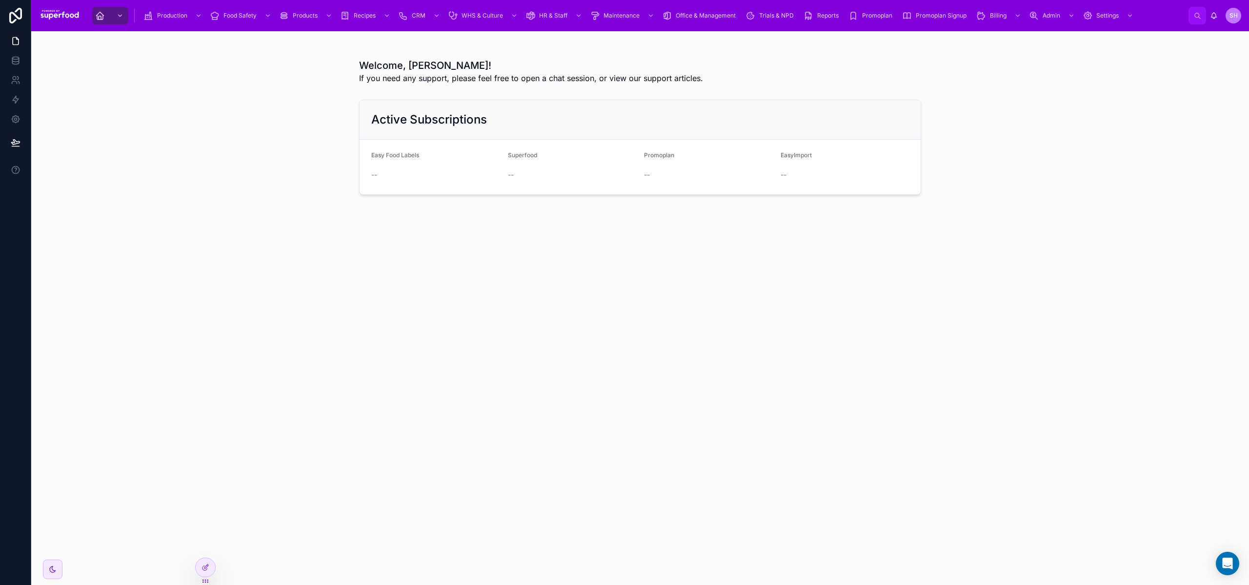 The width and height of the screenshot is (1249, 585). Describe the element at coordinates (172, 16) in the screenshot. I see `span: Production` at that location.